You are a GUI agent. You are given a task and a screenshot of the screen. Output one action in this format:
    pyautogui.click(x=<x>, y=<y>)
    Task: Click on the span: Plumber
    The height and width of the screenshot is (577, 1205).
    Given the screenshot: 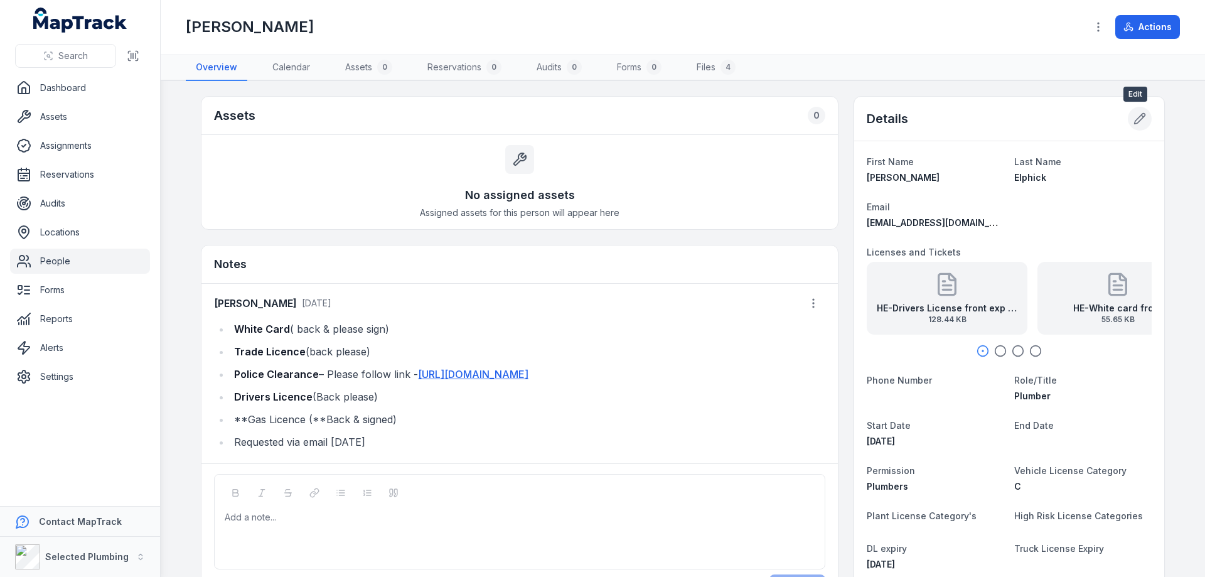 What is the action you would take?
    pyautogui.click(x=1032, y=395)
    